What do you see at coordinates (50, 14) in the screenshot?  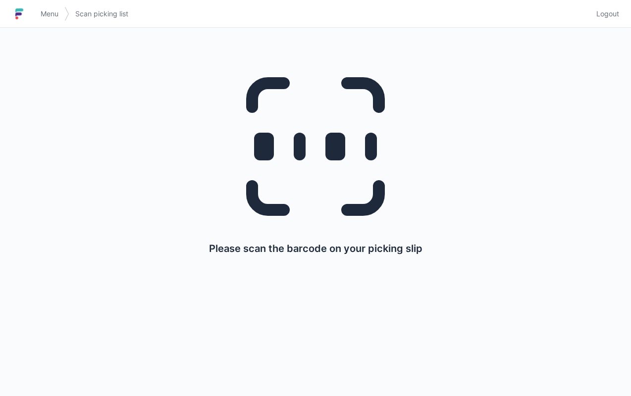 I see `span: Menu` at bounding box center [50, 14].